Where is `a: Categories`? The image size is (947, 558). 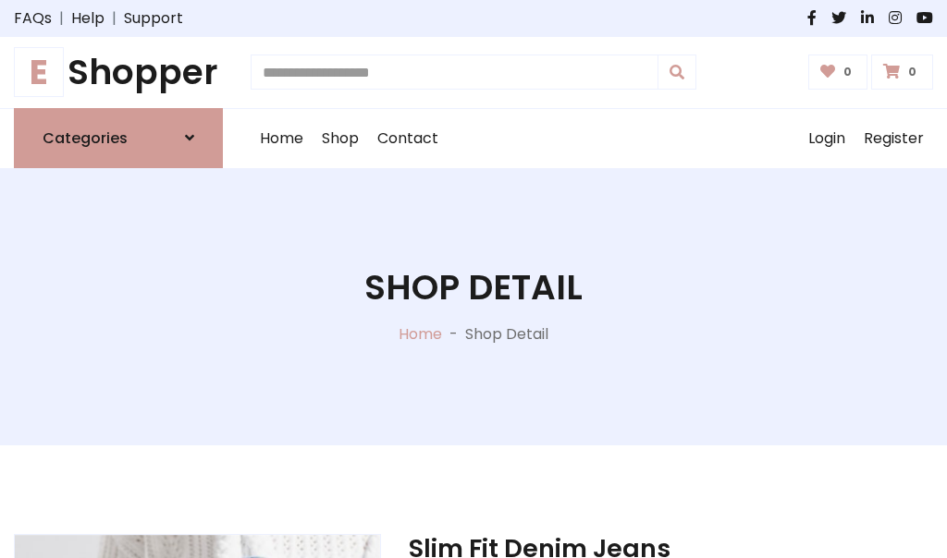
a: Categories is located at coordinates (118, 138).